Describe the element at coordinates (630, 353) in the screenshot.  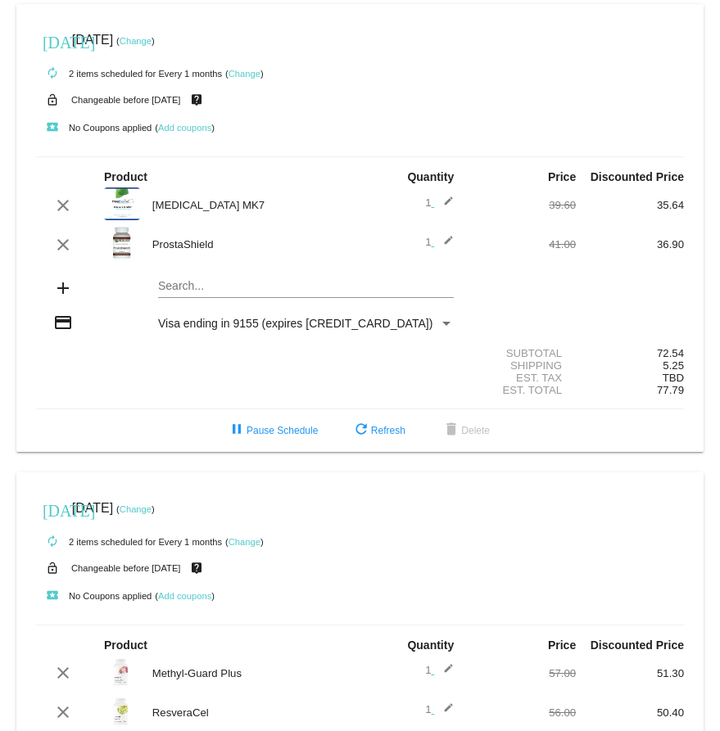
I see `div: 72.54` at that location.